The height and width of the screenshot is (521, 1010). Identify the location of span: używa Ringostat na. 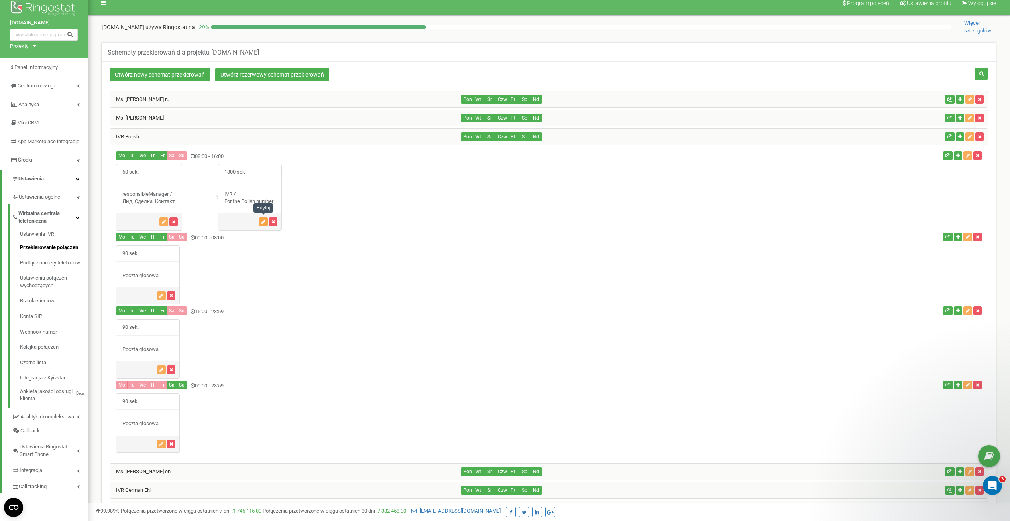
(170, 27).